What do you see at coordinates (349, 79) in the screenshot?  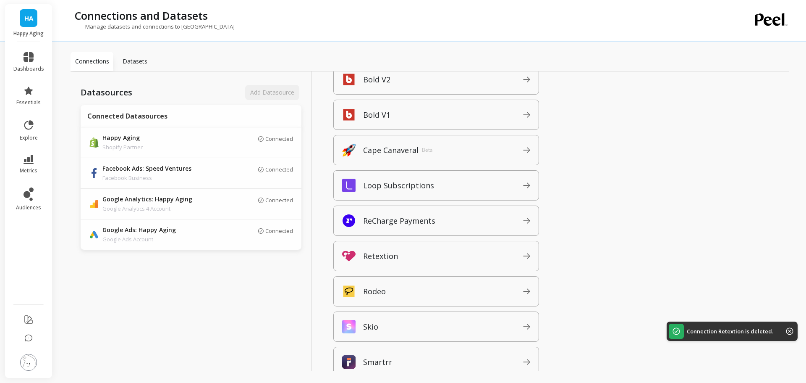 I see `img: api.bold.svg` at bounding box center [349, 79].